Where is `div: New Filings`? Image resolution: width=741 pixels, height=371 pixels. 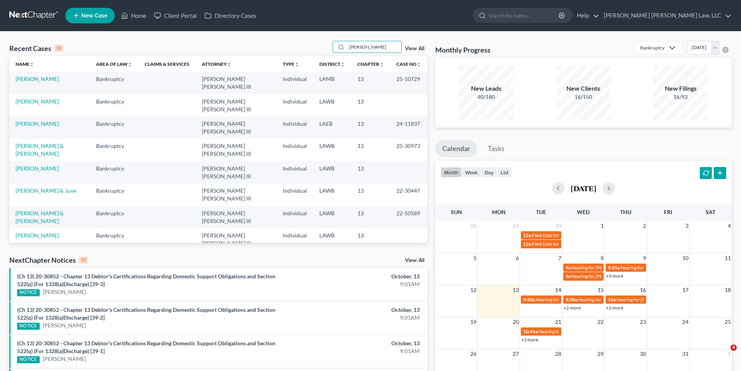 div: New Filings is located at coordinates (681, 88).